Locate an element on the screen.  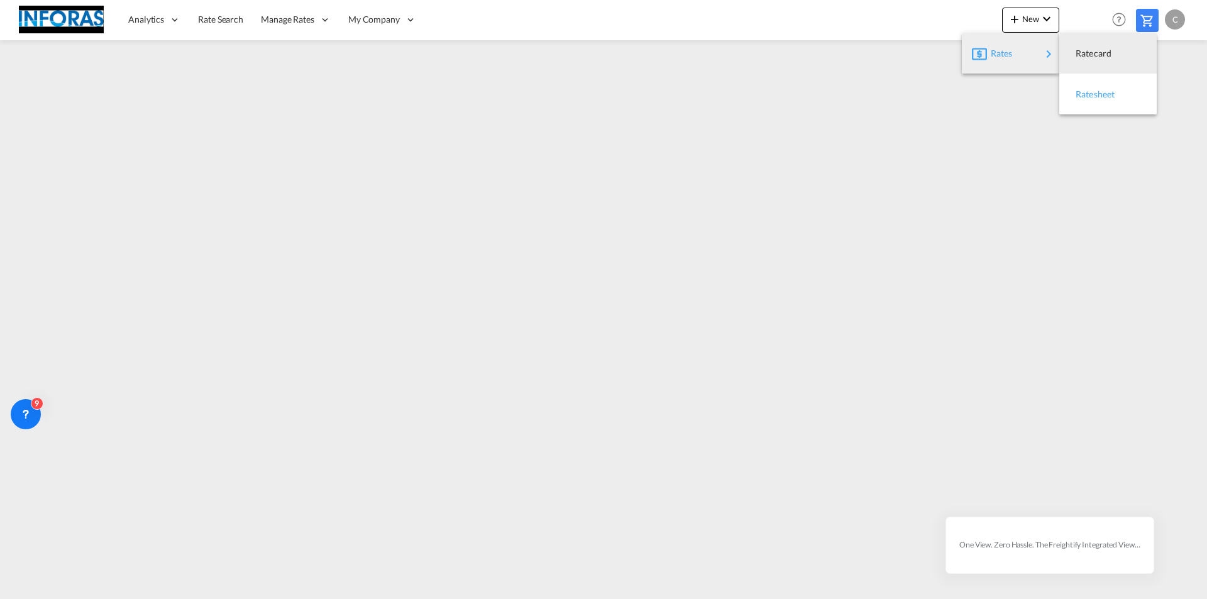
span: Rates is located at coordinates (999, 53).